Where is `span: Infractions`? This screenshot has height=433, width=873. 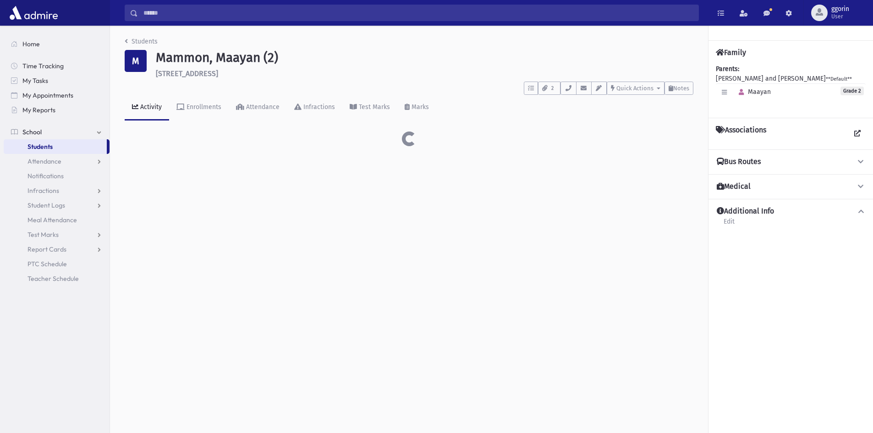 span: Infractions is located at coordinates (43, 191).